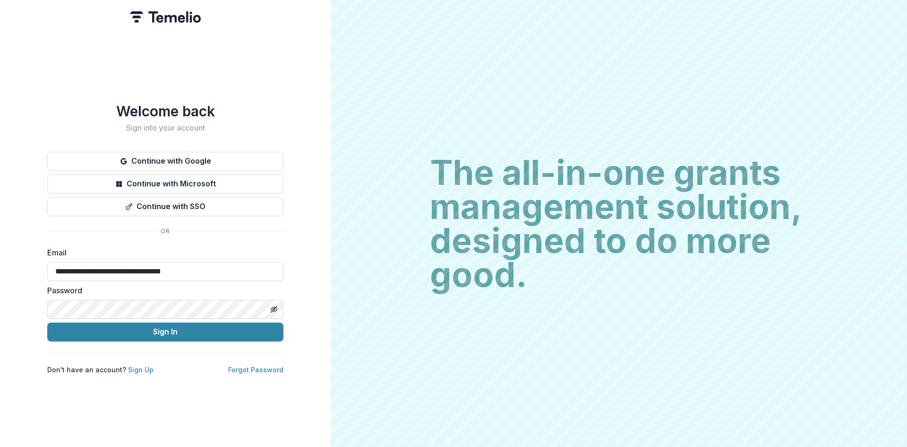  I want to click on label: Password, so click(163, 290).